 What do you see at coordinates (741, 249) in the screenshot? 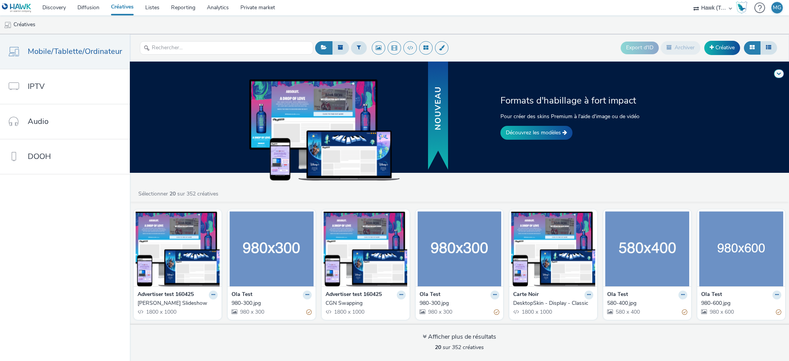
I see `img: 980-600.jpg visual` at bounding box center [741, 249].